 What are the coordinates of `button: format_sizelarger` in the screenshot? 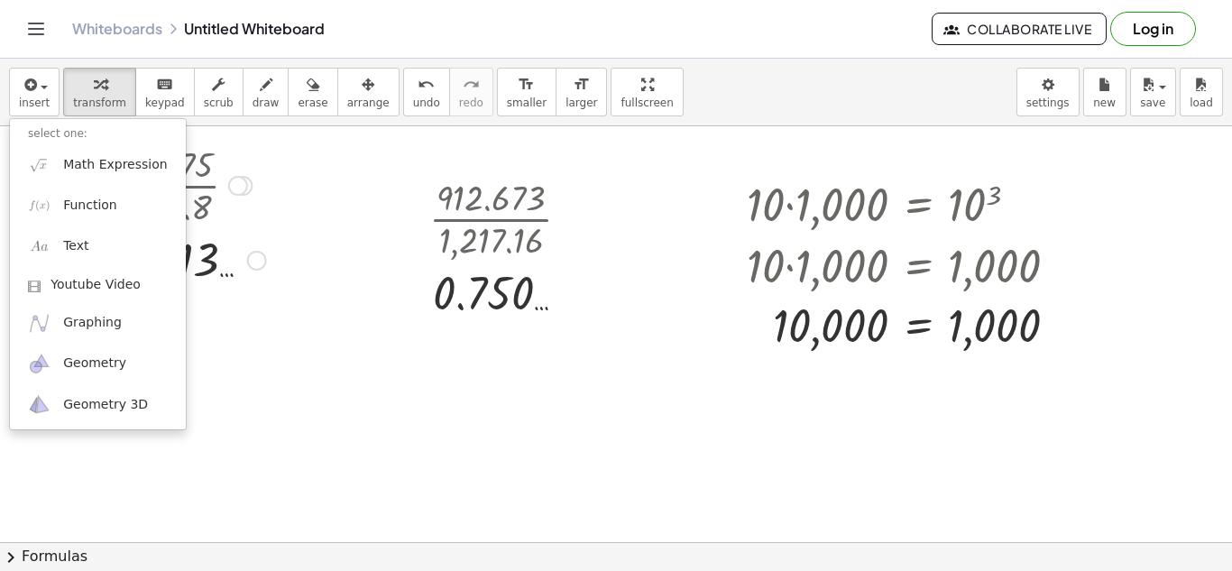 It's located at (581, 92).